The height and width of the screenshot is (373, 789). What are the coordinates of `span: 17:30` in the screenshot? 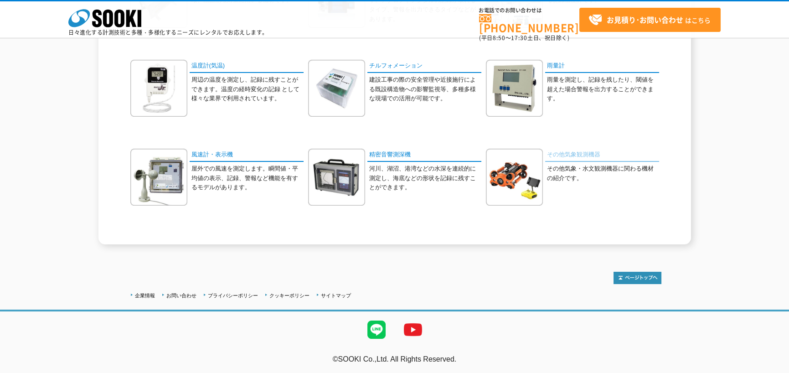 It's located at (519, 38).